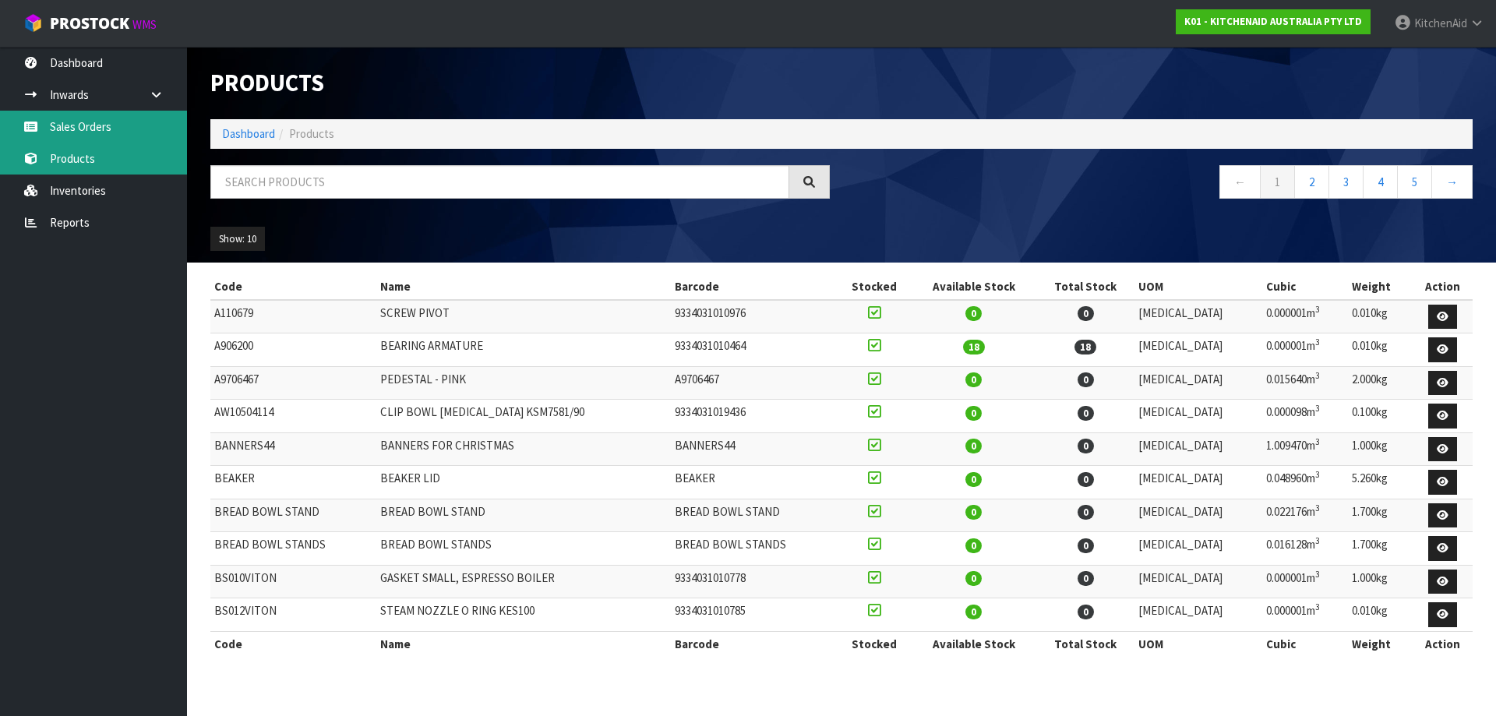 The height and width of the screenshot is (716, 1496). I want to click on td: A110679, so click(293, 316).